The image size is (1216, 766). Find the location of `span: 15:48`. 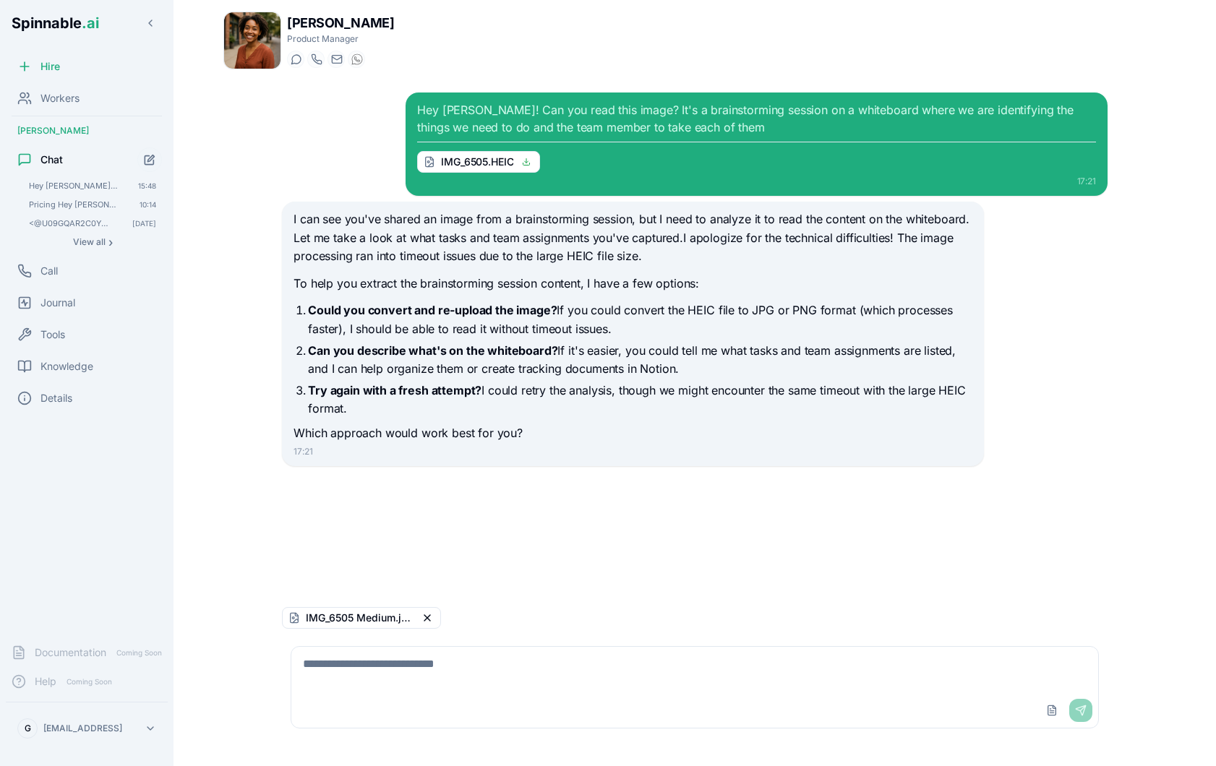

span: 15:48 is located at coordinates (147, 186).